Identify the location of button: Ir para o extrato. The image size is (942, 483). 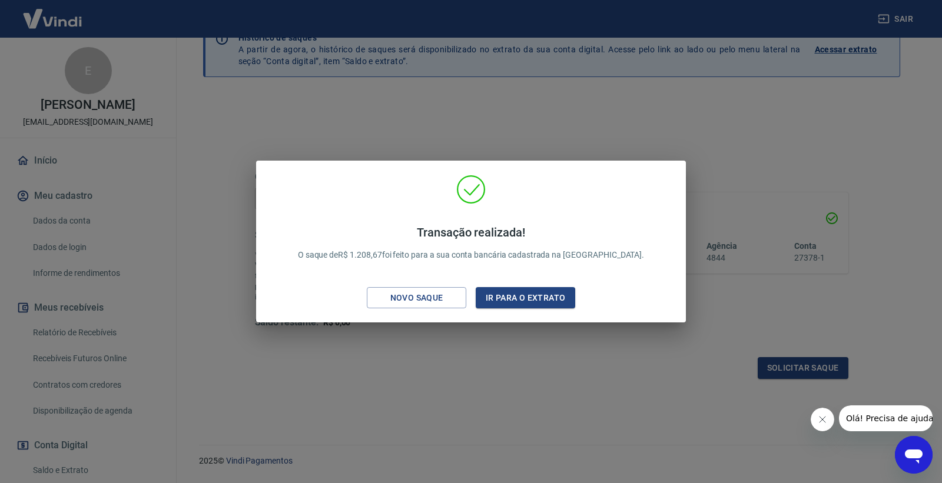
(525, 298).